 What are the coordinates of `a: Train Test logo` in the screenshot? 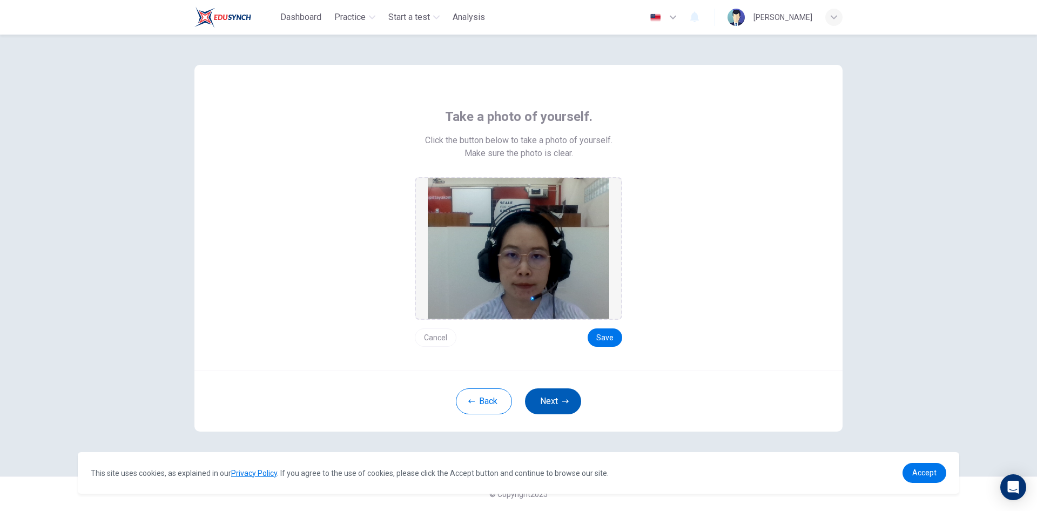 It's located at (235, 17).